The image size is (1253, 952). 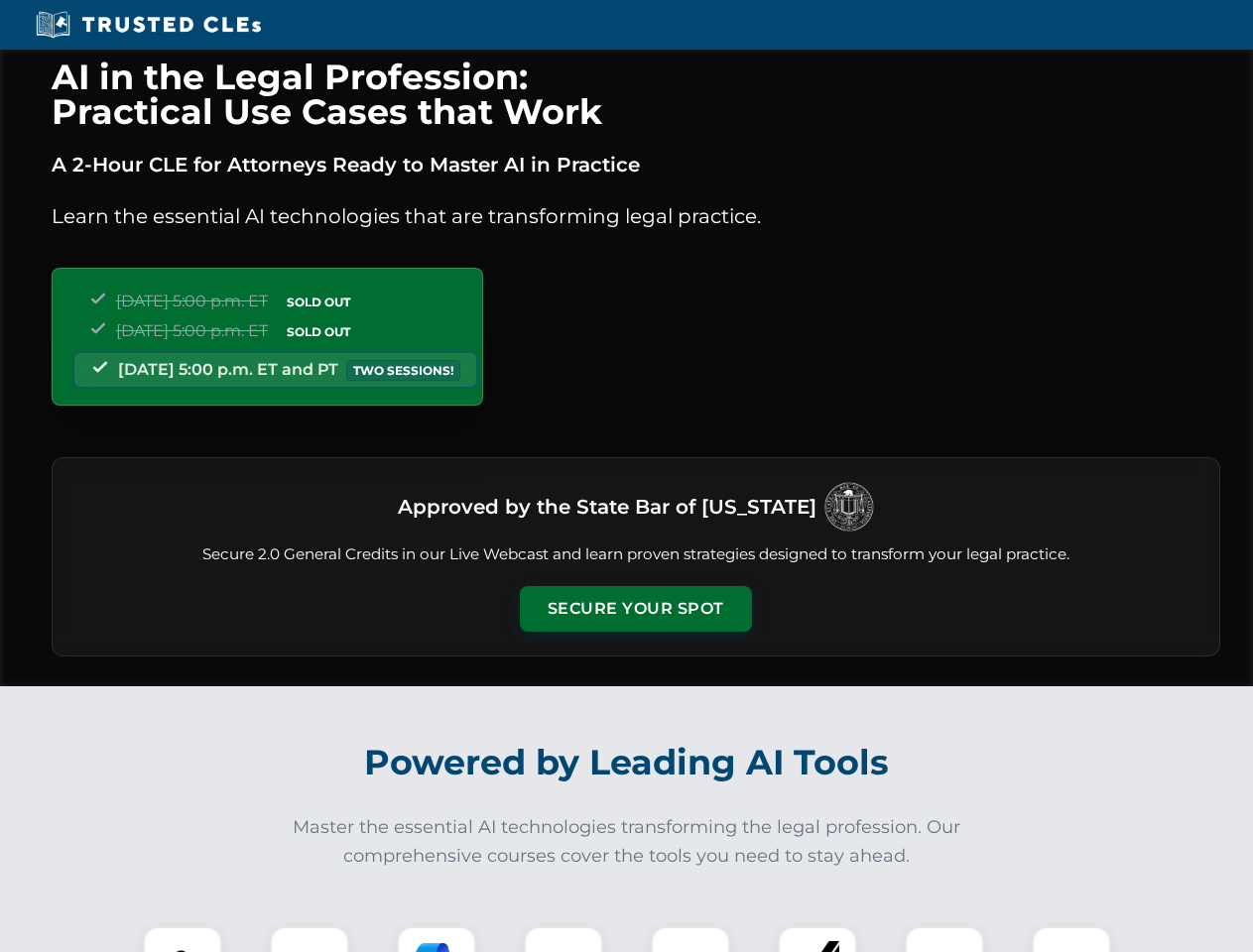 What do you see at coordinates (627, 763) in the screenshot?
I see `h2: Powered by Leading AI Tools` at bounding box center [627, 763].